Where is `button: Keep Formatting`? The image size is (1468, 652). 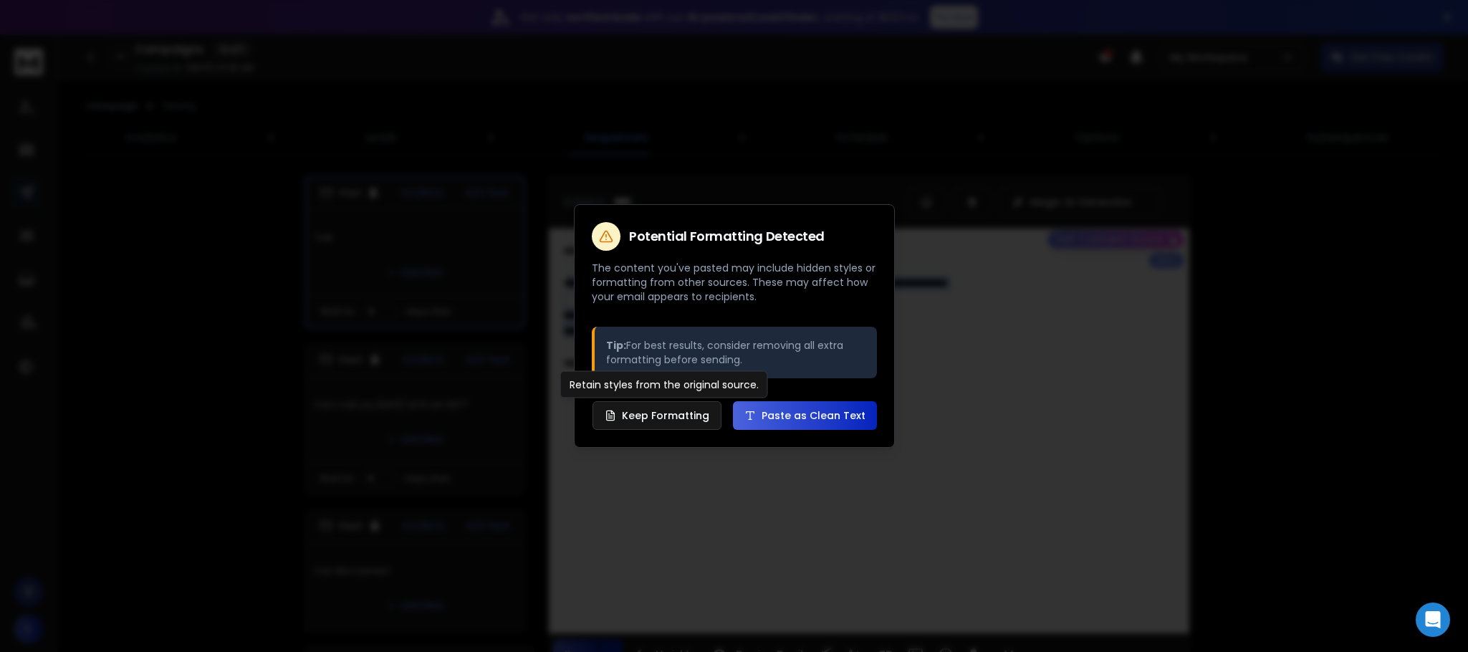 button: Keep Formatting is located at coordinates (657, 416).